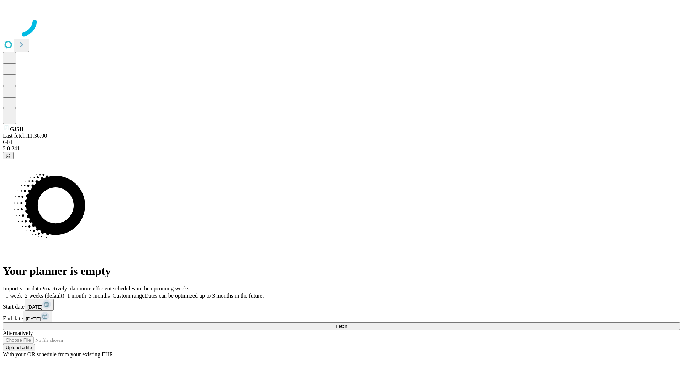  I want to click on span: 1 month, so click(76, 296).